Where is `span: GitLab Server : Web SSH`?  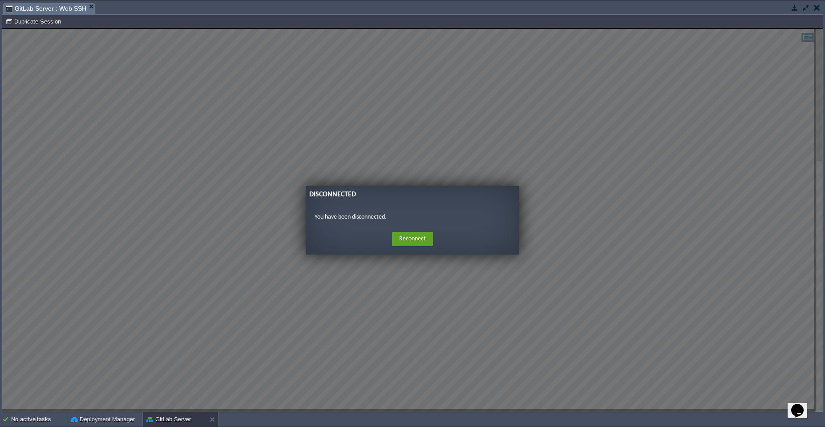
span: GitLab Server : Web SSH is located at coordinates (46, 8).